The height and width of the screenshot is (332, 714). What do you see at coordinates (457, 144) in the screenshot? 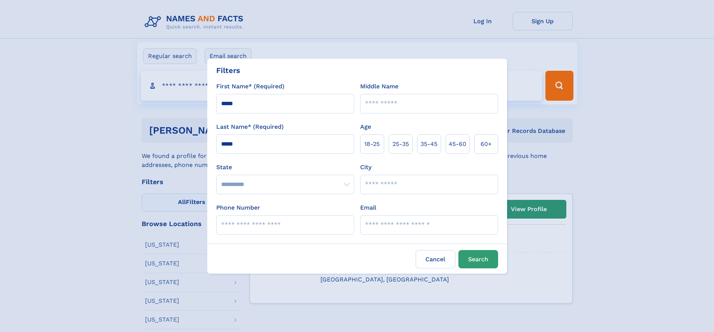
I see `span: 45‑60` at bounding box center [457, 144].